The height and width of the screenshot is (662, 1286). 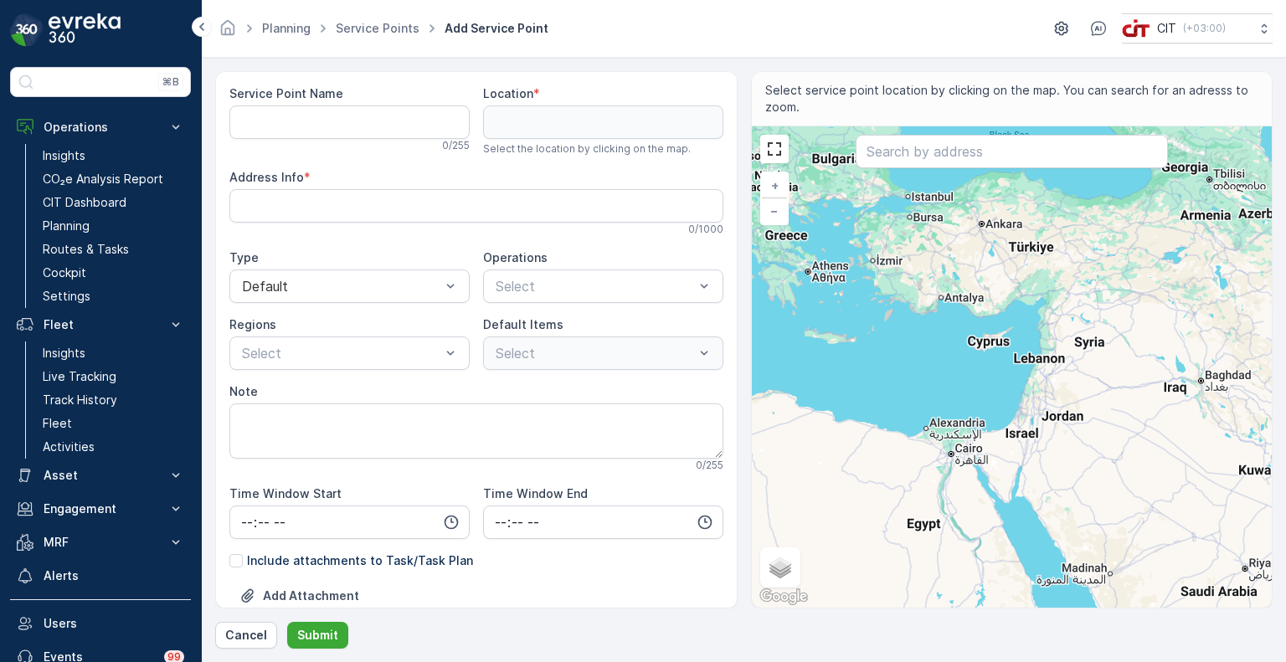 I want to click on a: Live Tracking, so click(x=113, y=377).